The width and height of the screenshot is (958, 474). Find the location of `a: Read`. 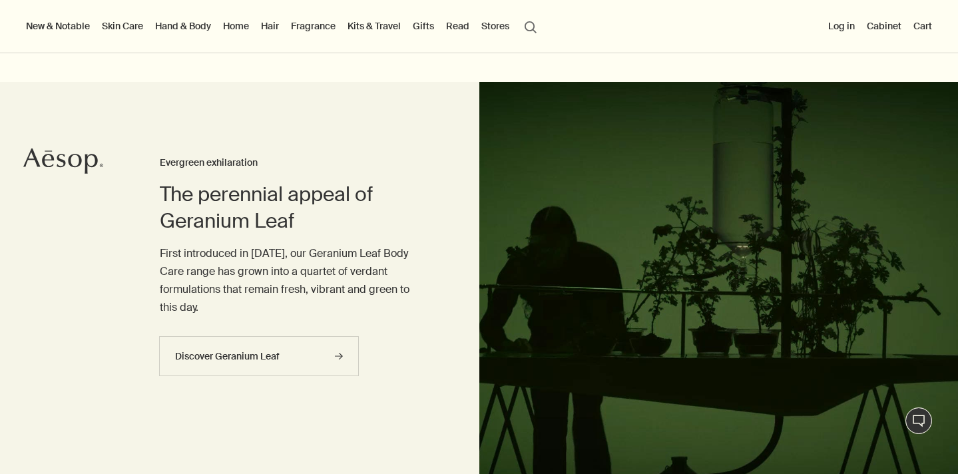

a: Read is located at coordinates (457, 26).